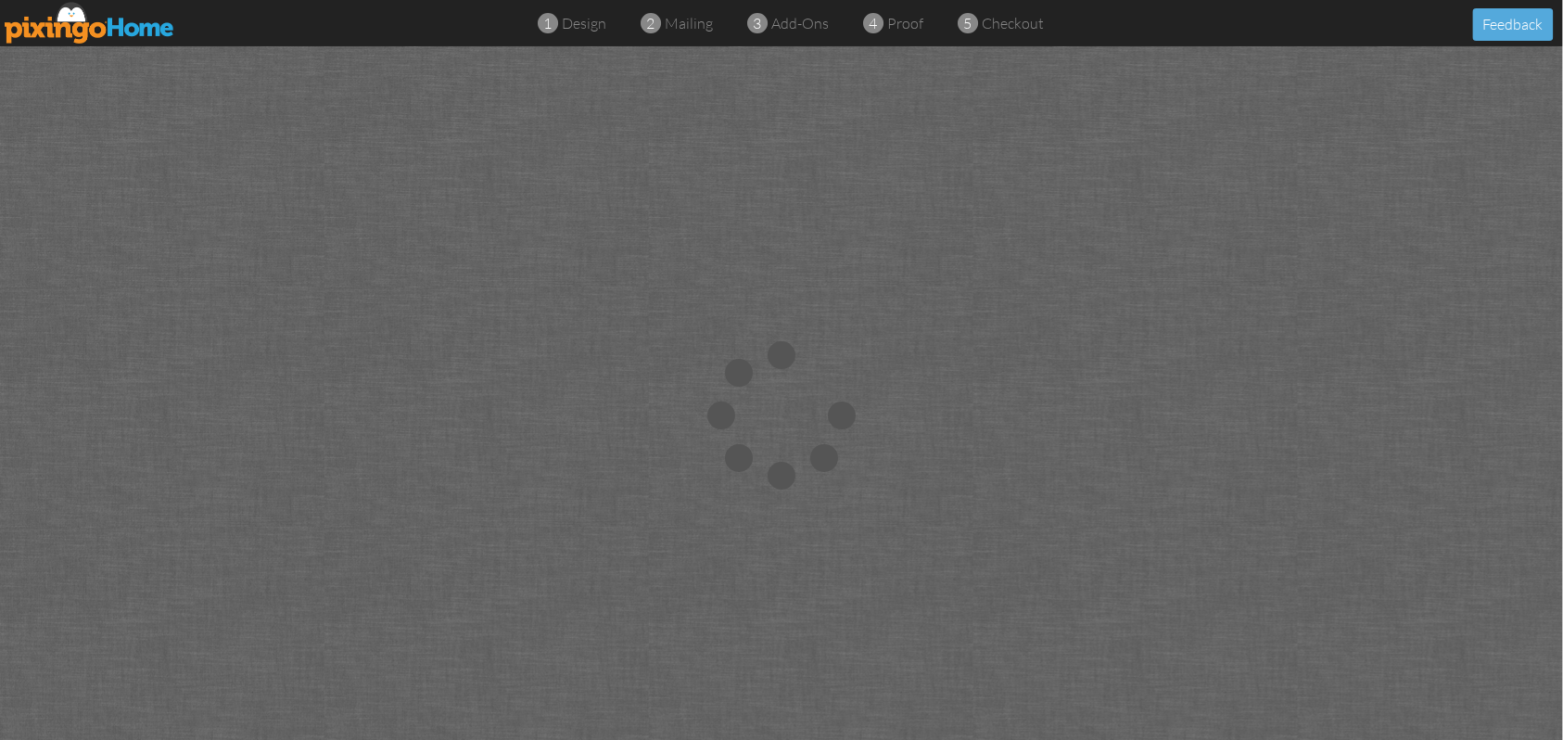 Image resolution: width=1563 pixels, height=740 pixels. I want to click on button: Feedback, so click(1513, 24).